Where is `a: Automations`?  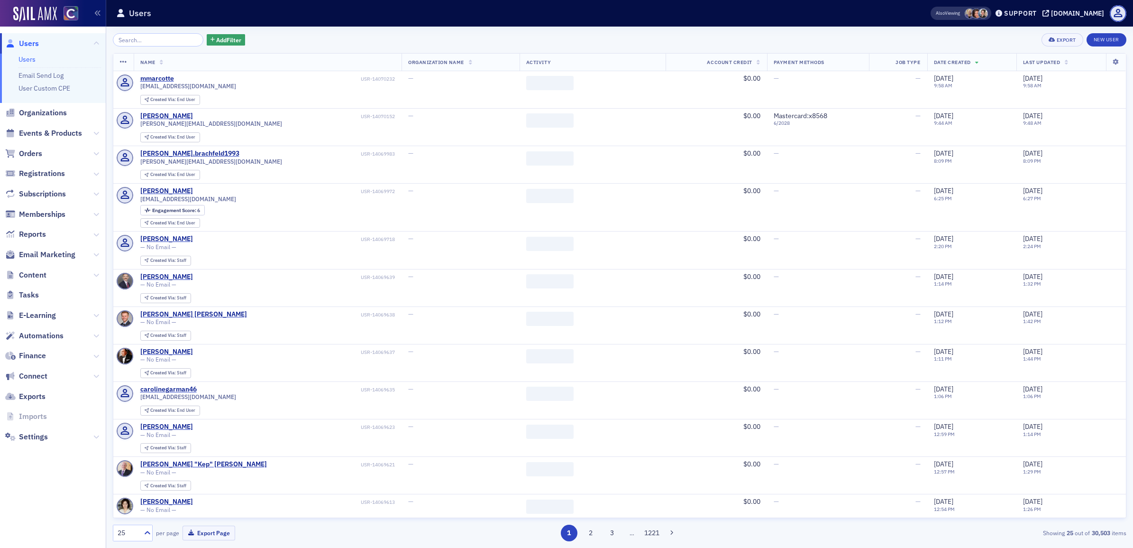 a: Automations is located at coordinates (34, 336).